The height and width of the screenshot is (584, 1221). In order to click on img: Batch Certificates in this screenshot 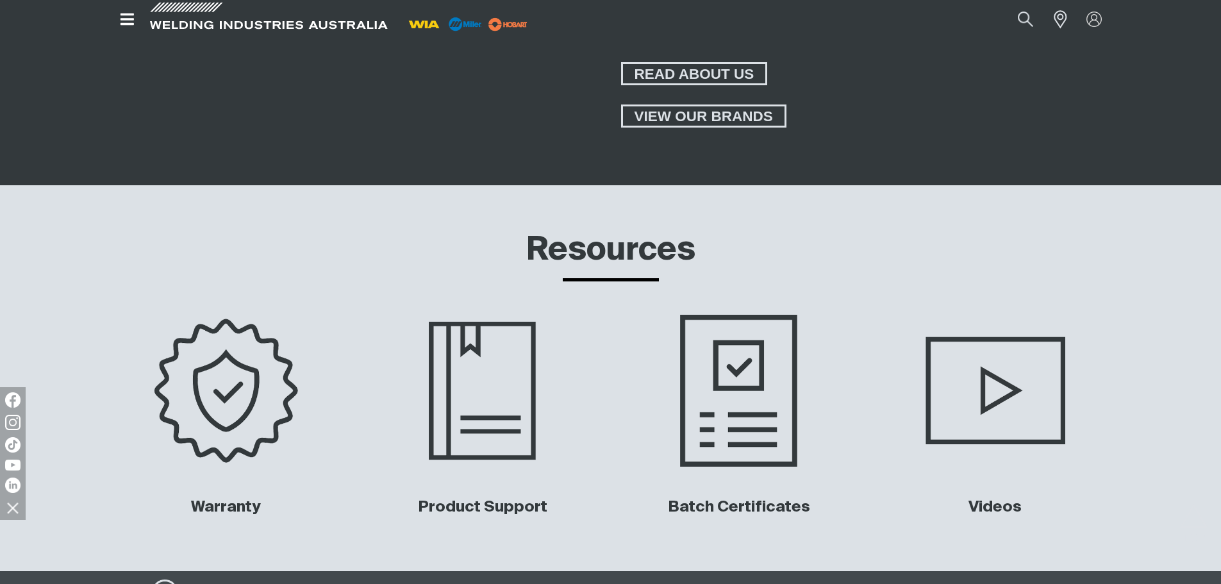, I will do `click(739, 390)`.